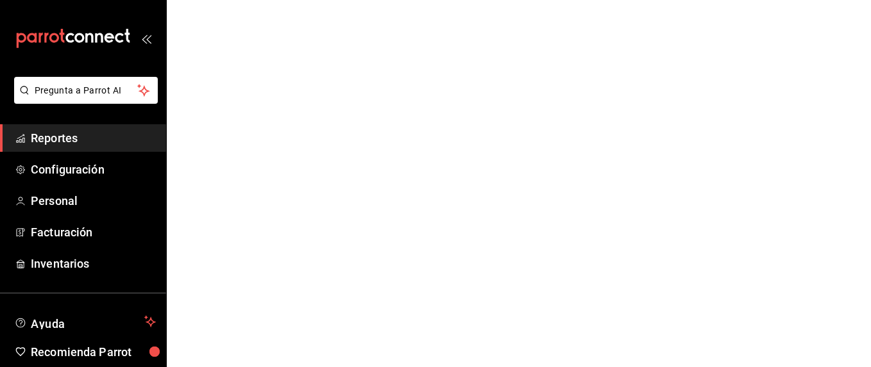 Image resolution: width=871 pixels, height=367 pixels. I want to click on button: open_drawer_menu, so click(146, 38).